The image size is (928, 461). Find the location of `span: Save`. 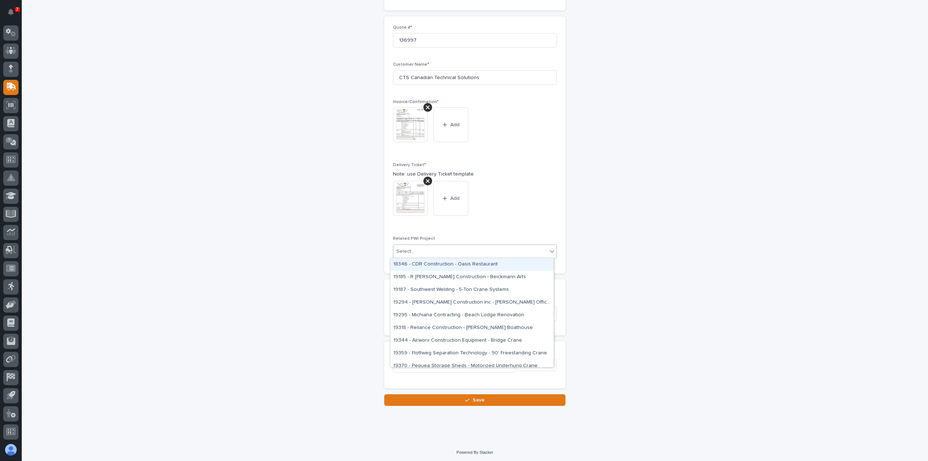

span: Save is located at coordinates (478, 400).